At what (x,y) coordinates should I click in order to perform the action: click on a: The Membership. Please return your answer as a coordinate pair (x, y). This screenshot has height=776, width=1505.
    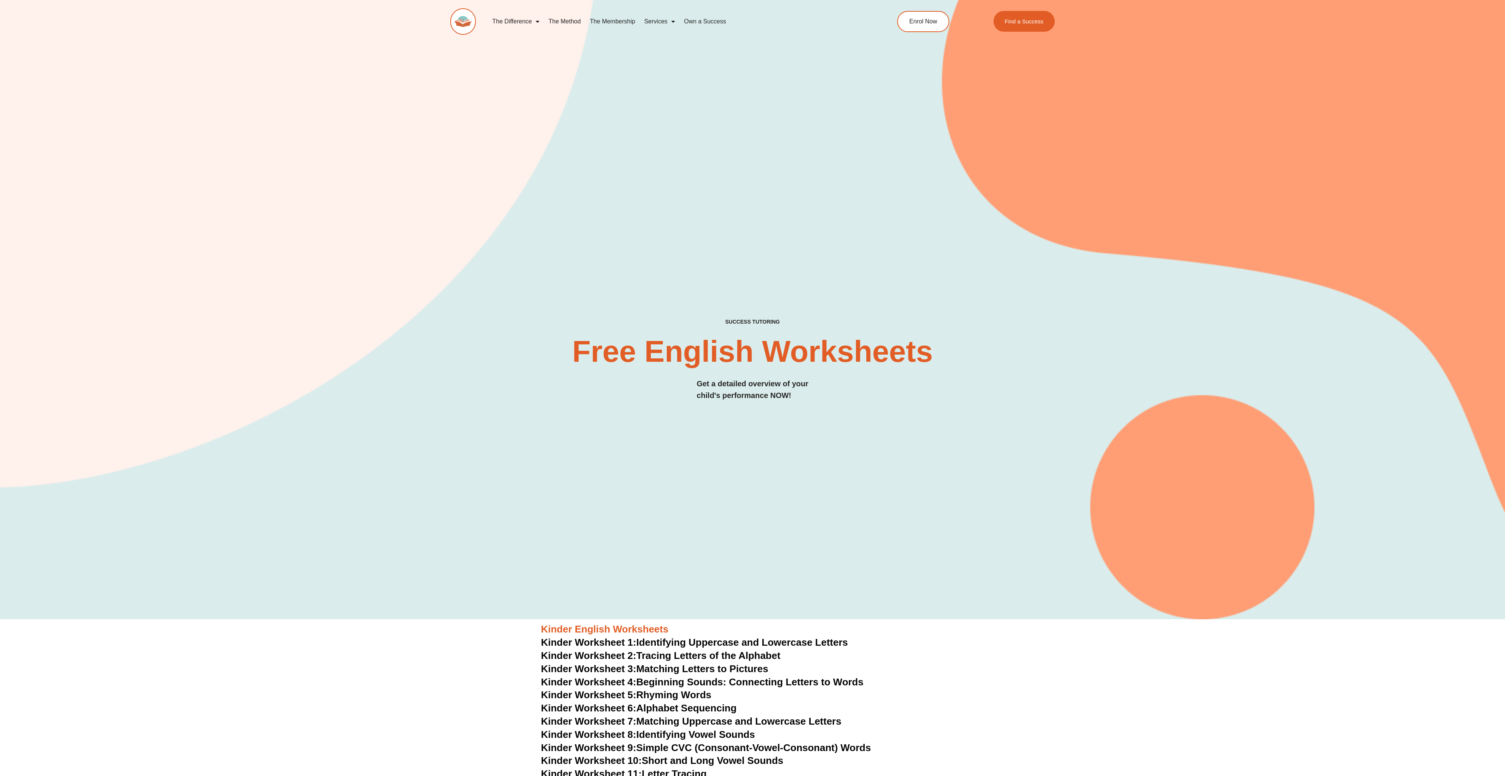
    Looking at the image, I should click on (612, 22).